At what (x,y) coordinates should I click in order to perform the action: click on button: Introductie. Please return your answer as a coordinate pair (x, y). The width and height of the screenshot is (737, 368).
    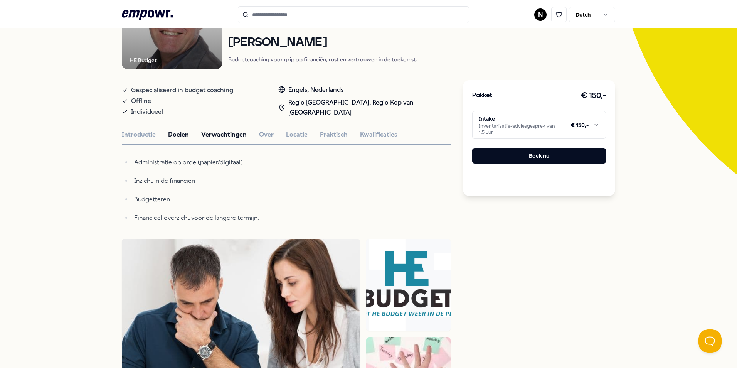
    Looking at the image, I should click on (139, 135).